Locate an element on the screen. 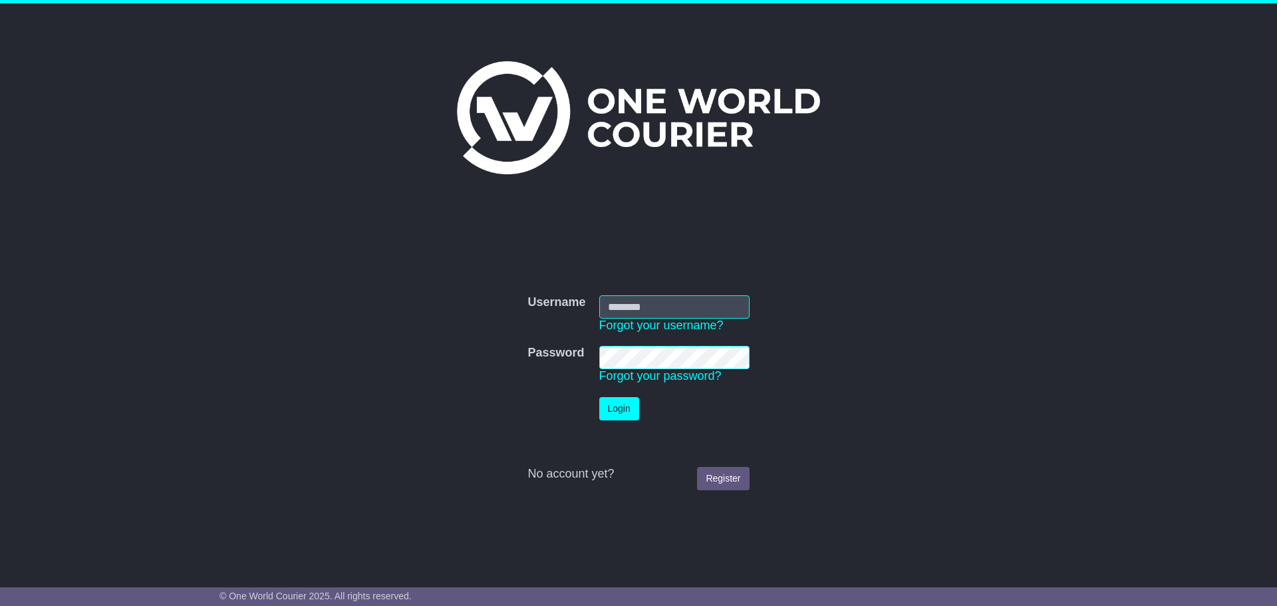 Image resolution: width=1277 pixels, height=606 pixels. button: Login is located at coordinates (619, 408).